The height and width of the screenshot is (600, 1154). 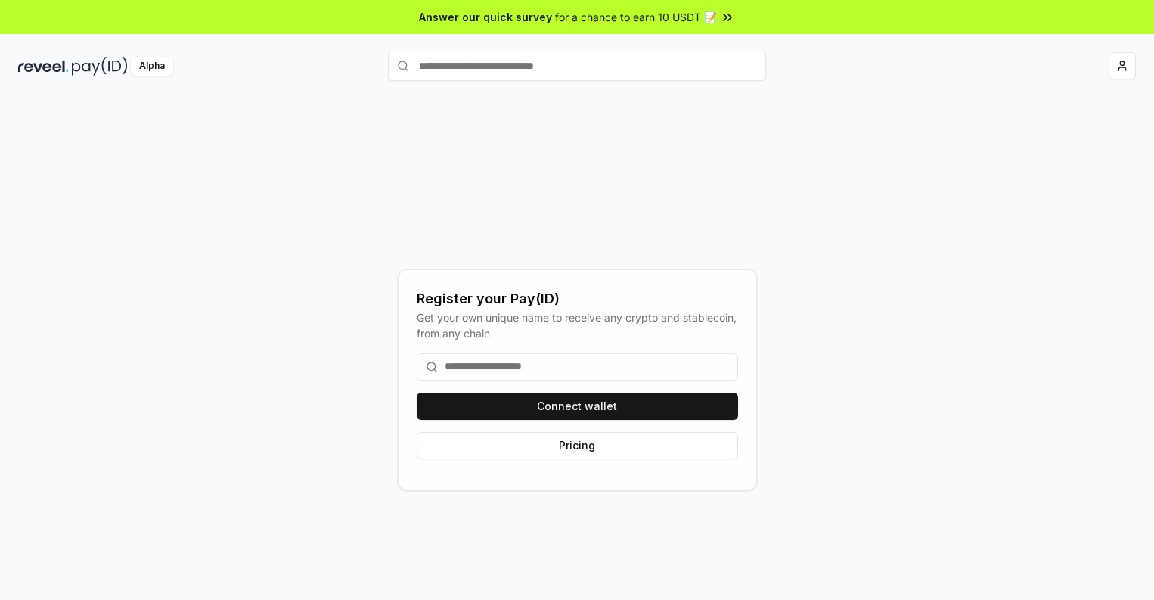 What do you see at coordinates (152, 66) in the screenshot?
I see `div: Alpha` at bounding box center [152, 66].